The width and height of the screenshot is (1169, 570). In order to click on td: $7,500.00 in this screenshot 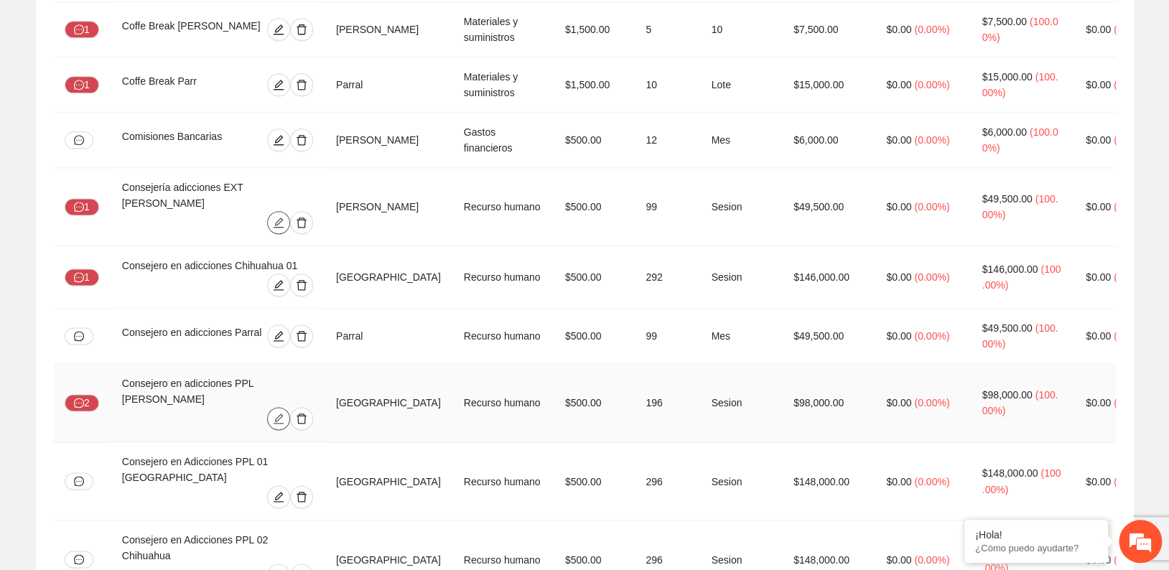, I will do `click(828, 29)`.